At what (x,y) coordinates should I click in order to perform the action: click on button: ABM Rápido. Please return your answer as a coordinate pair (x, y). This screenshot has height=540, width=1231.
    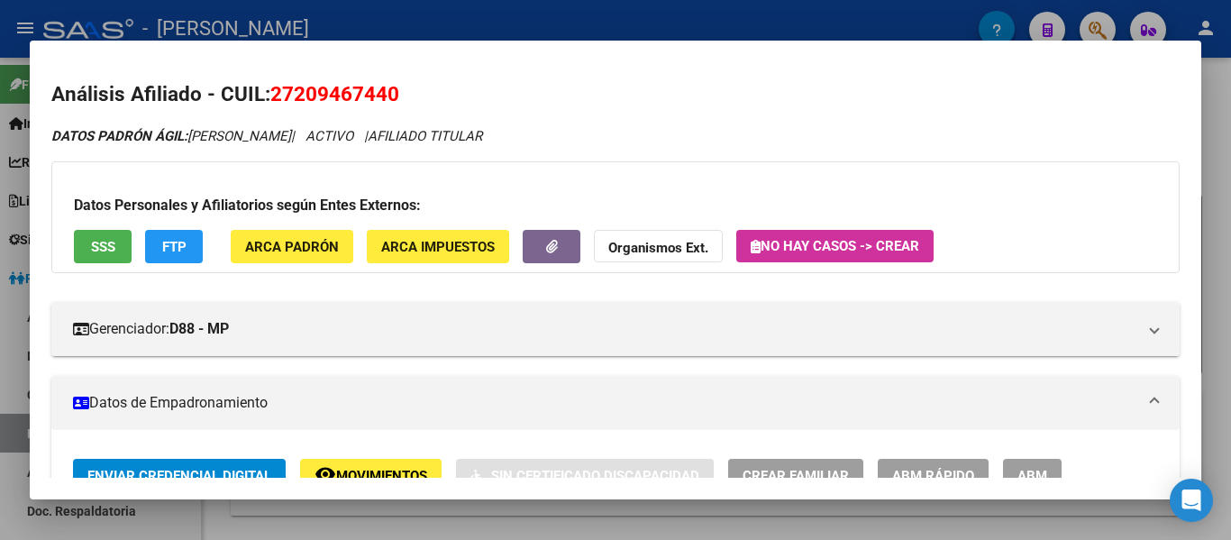
    Looking at the image, I should click on (933, 475).